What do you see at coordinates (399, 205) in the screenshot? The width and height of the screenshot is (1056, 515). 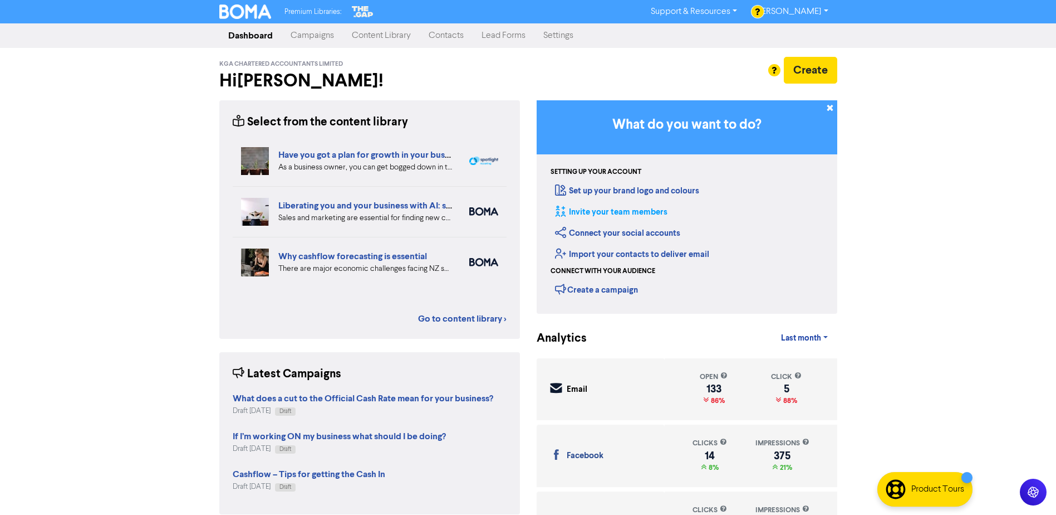 I see `a: Liberating you and your business with AI: sales and marketing` at bounding box center [399, 205].